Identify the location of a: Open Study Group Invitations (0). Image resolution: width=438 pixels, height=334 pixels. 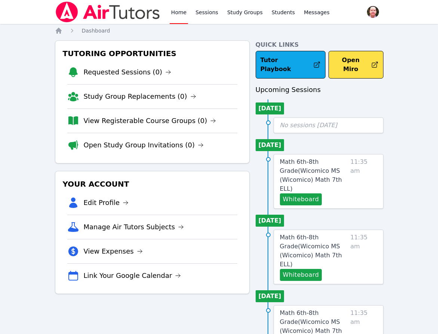
(144, 145).